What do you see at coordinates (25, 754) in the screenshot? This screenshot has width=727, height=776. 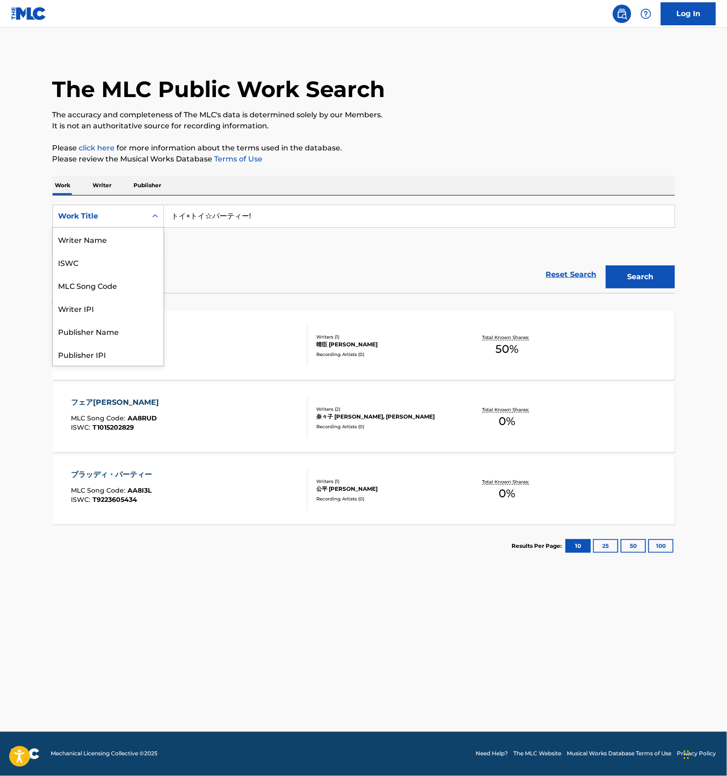 I see `img: logo` at bounding box center [25, 754].